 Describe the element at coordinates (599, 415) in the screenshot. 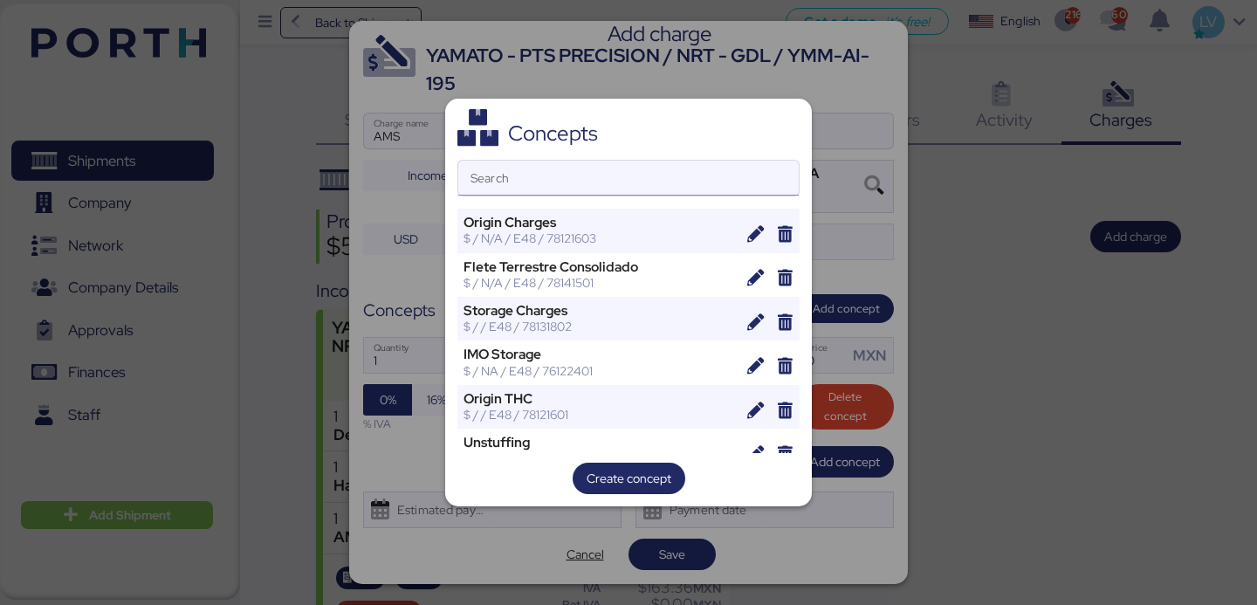

I see `div: $ / / E48 / 78121601` at that location.